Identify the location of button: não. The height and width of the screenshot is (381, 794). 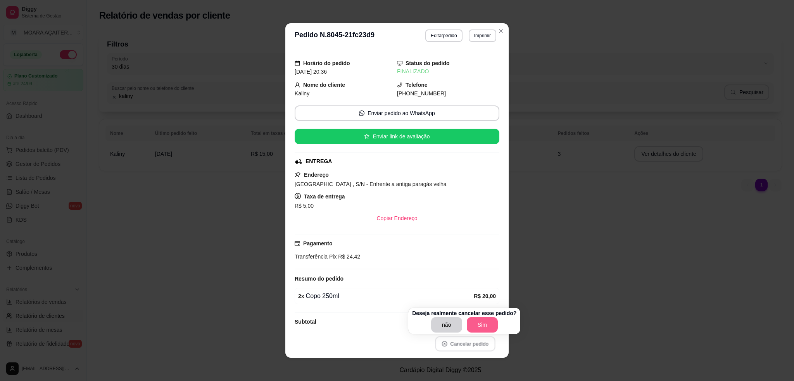
(447, 325).